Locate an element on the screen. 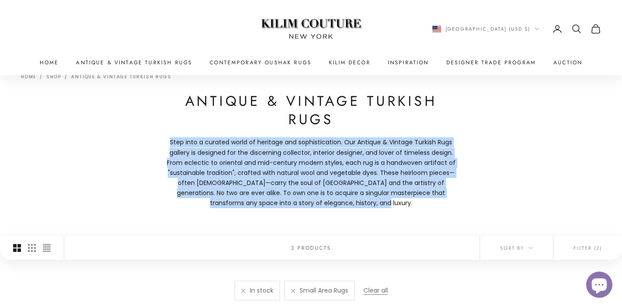 The height and width of the screenshot is (307, 622). a: Shop is located at coordinates (54, 76).